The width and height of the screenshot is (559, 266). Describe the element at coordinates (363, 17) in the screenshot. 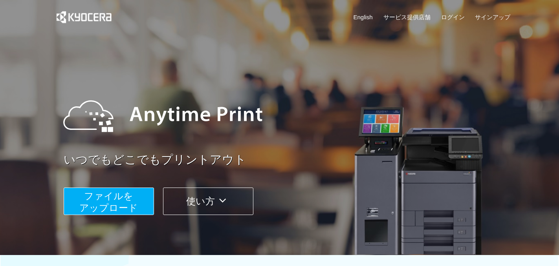

I see `a: English` at that location.